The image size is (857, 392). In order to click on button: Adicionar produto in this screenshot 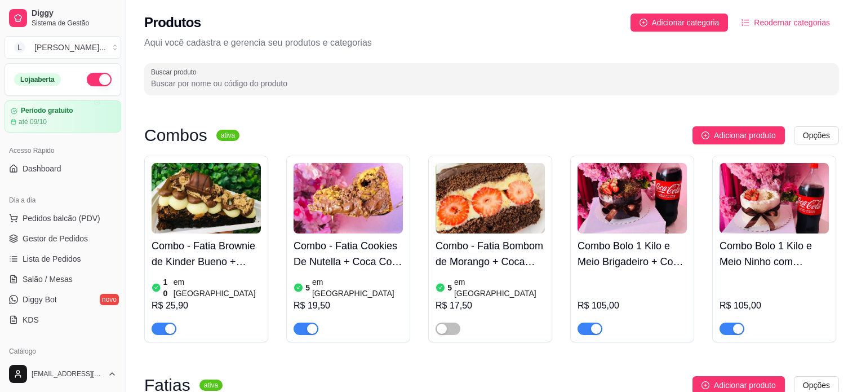, I will do `click(739, 135)`.